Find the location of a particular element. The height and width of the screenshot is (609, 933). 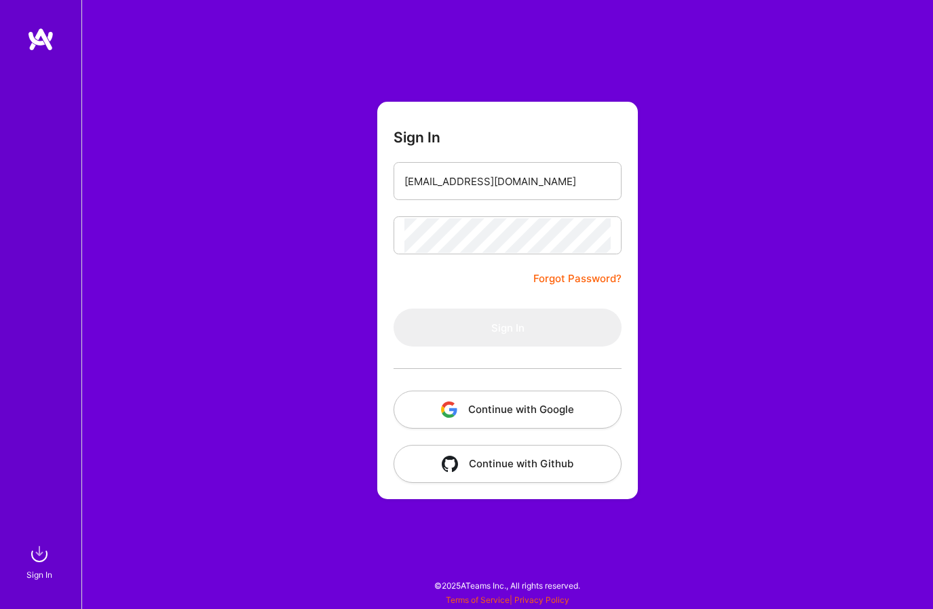

button: Sign In is located at coordinates (508, 328).